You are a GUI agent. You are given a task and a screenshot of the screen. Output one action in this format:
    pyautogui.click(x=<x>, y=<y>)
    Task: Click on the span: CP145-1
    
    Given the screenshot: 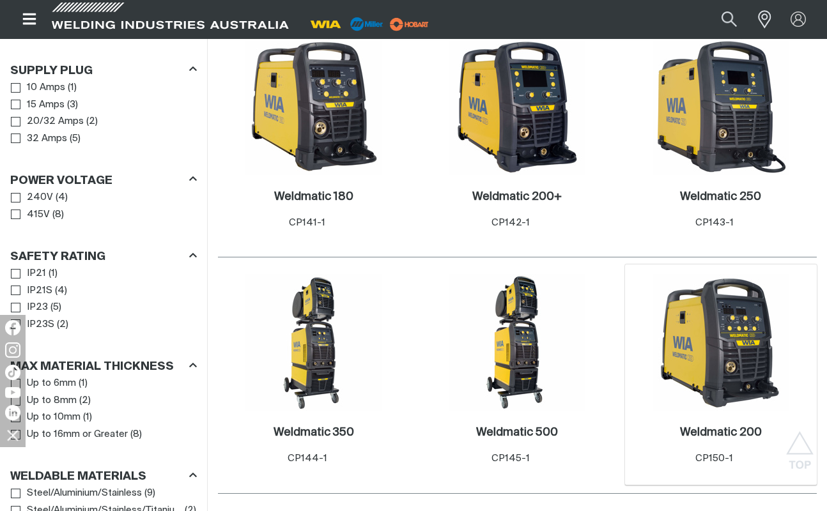 What is the action you would take?
    pyautogui.click(x=510, y=458)
    